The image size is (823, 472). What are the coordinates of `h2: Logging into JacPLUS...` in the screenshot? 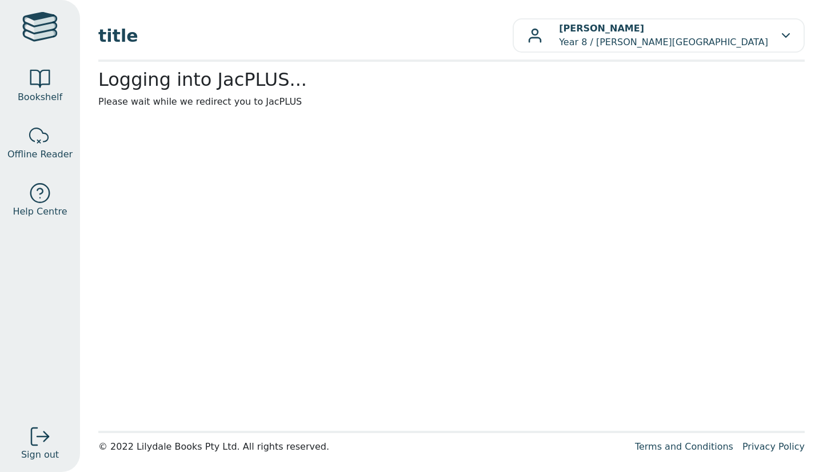 It's located at (452, 79).